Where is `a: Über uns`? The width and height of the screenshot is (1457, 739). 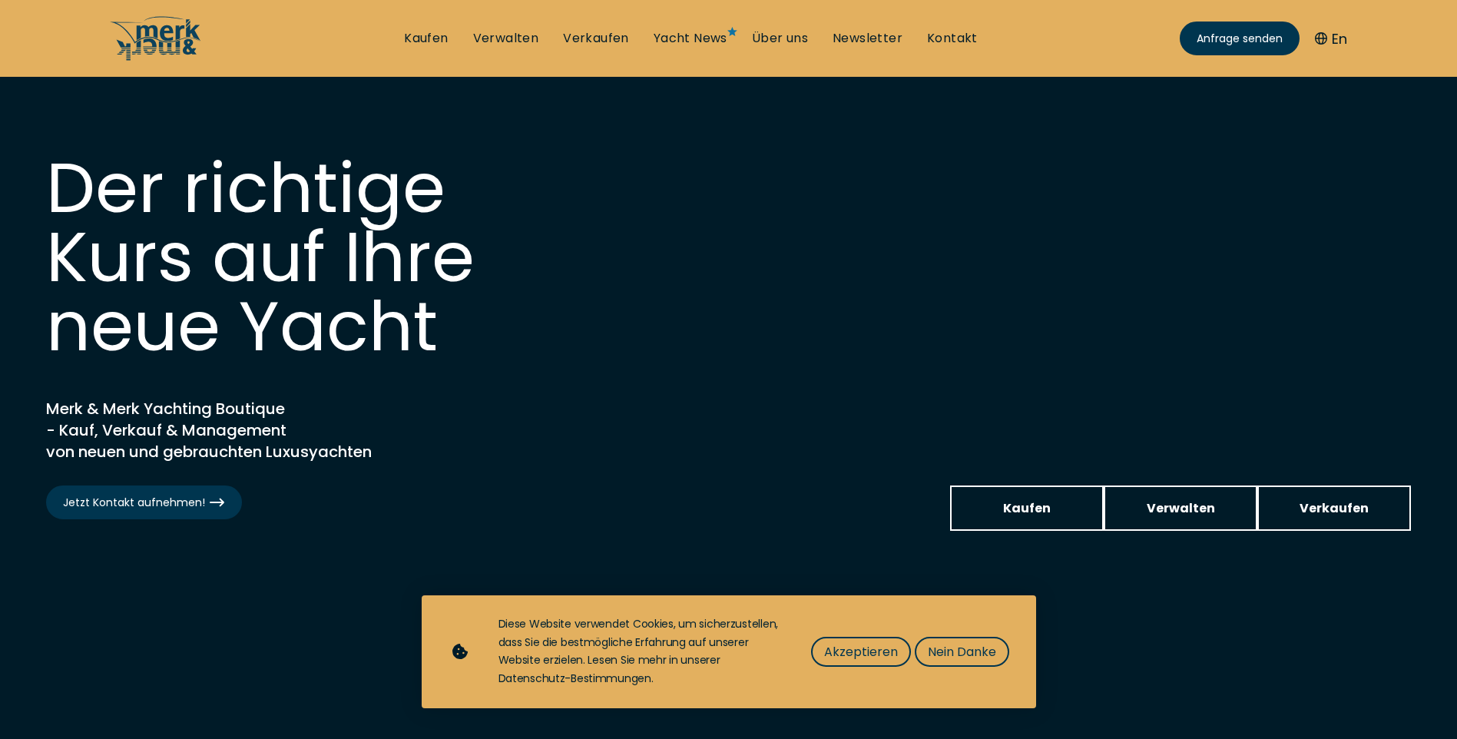 a: Über uns is located at coordinates (779, 38).